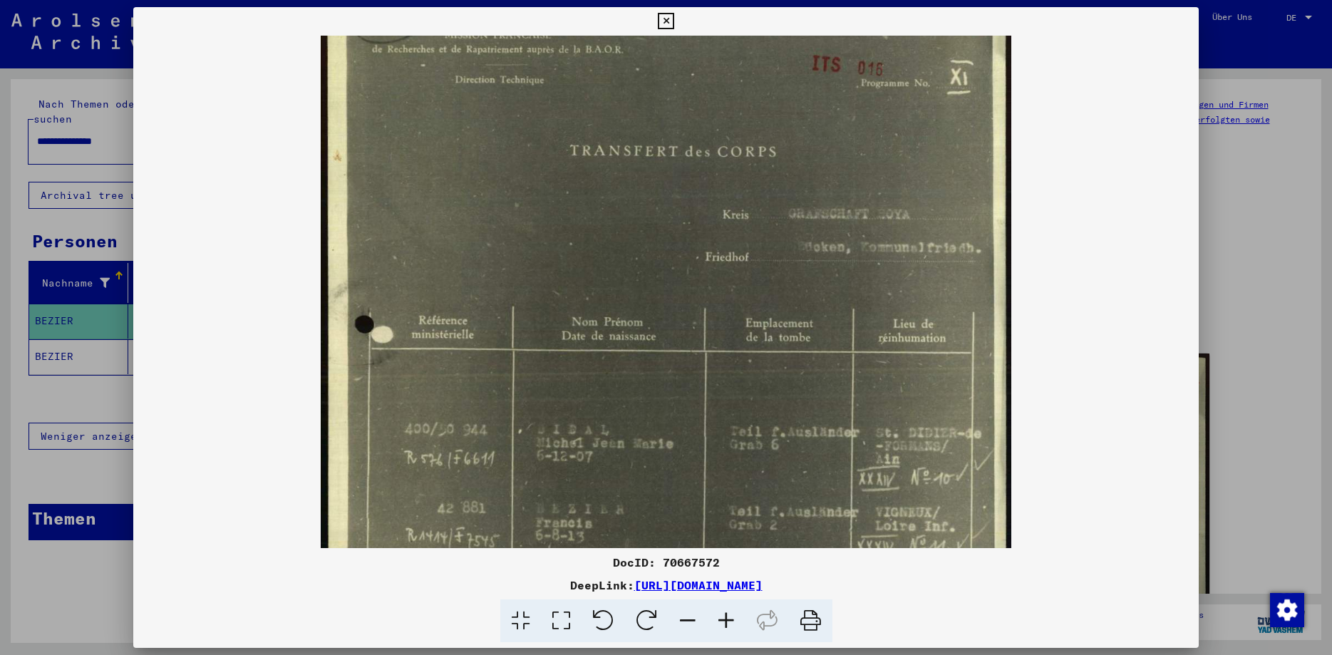  I want to click on div: DocID: 70667572, so click(665, 562).